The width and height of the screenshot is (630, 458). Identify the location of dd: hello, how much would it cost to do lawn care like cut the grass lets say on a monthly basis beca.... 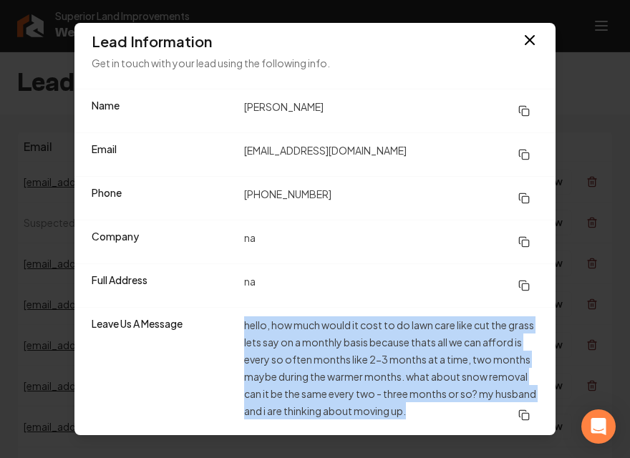
(391, 372).